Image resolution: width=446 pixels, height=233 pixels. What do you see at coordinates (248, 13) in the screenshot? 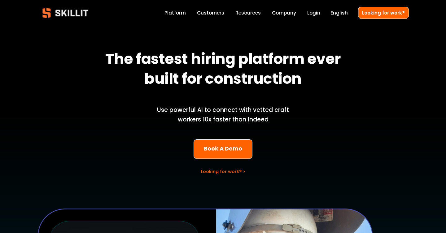
I see `a: folder dropdown` at bounding box center [248, 13].